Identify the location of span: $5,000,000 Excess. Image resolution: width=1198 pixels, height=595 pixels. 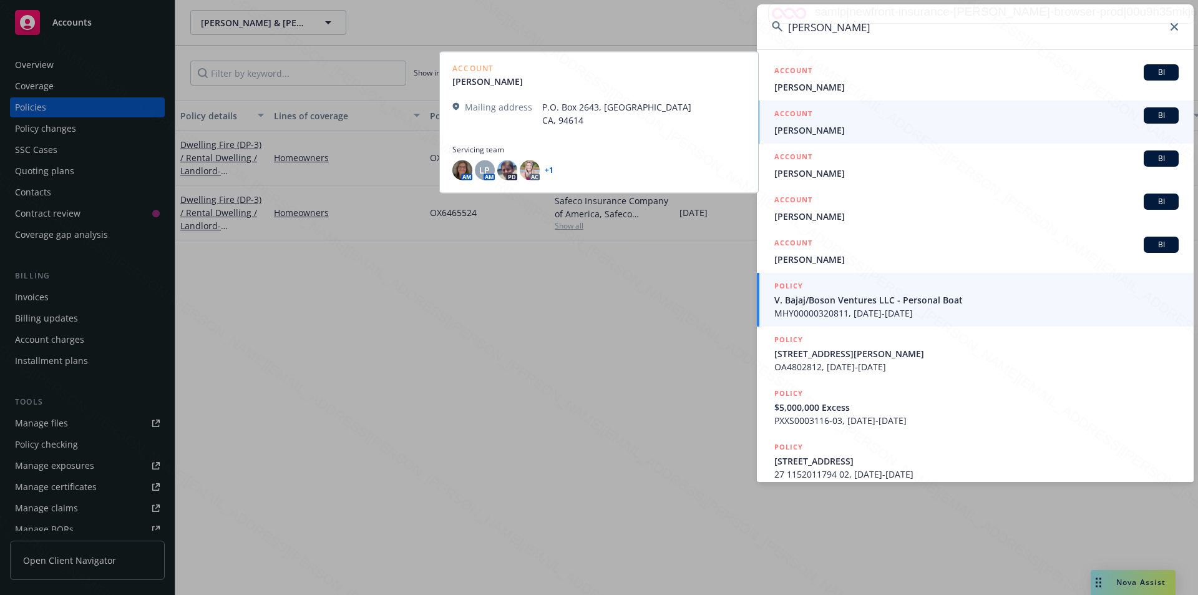
(977, 407).